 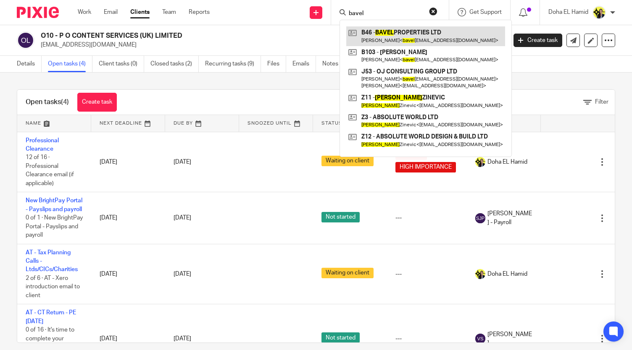 What do you see at coordinates (339, 64) in the screenshot?
I see `a: Notes (14)` at bounding box center [339, 64].